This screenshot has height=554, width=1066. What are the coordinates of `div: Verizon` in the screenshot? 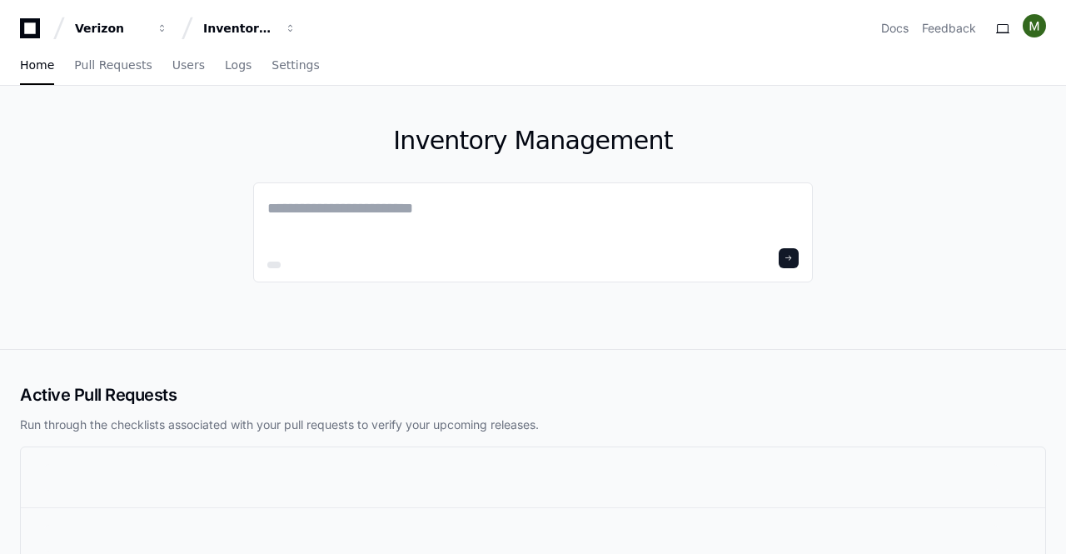 It's located at (111, 28).